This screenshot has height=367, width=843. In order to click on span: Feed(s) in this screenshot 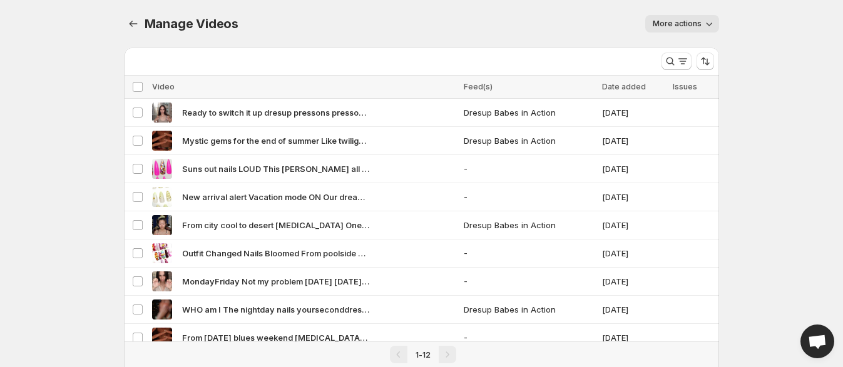, I will do `click(478, 86)`.